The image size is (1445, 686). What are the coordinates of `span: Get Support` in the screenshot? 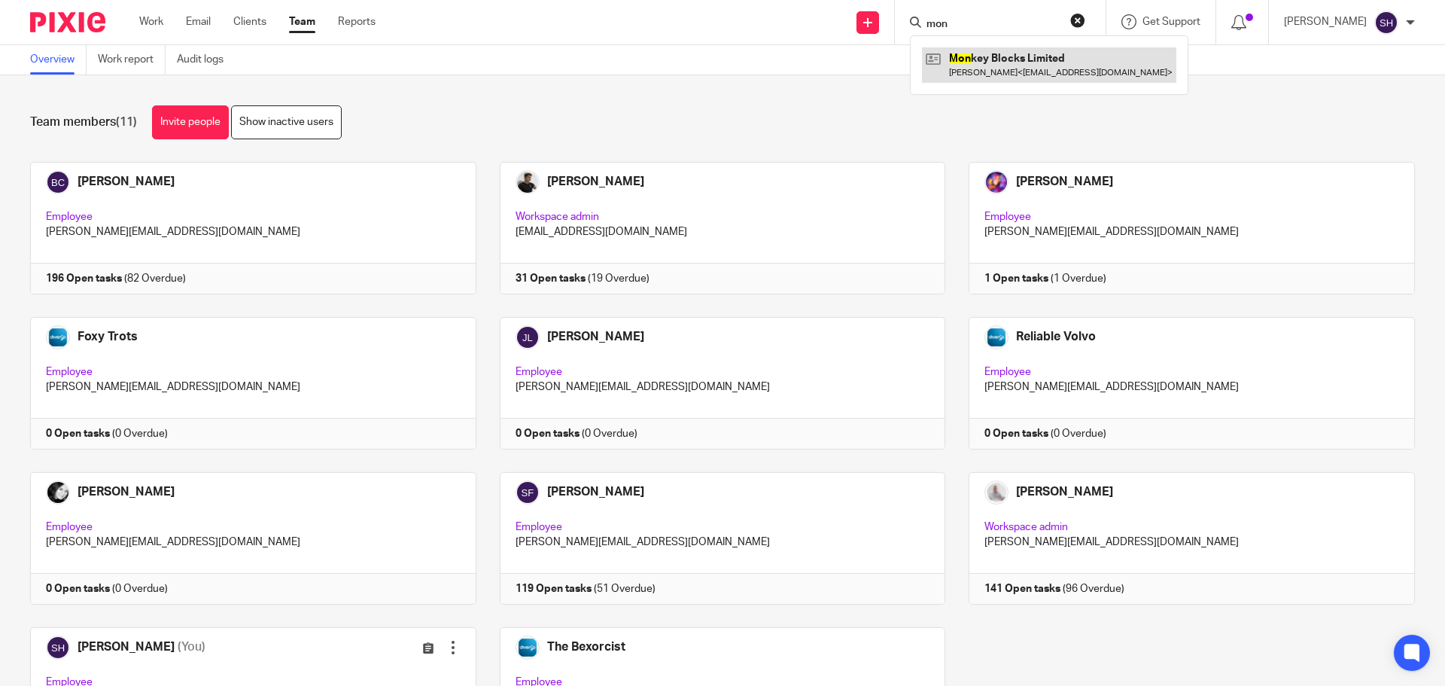 It's located at (1171, 22).